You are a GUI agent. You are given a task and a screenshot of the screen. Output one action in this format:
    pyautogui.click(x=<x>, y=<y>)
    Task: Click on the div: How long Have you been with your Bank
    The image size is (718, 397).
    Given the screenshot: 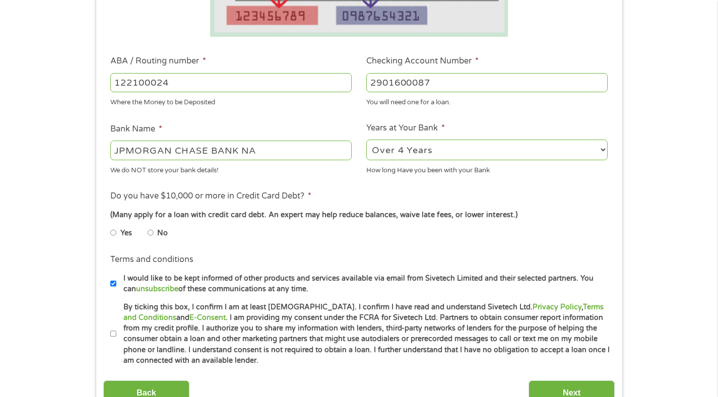 What is the action you would take?
    pyautogui.click(x=487, y=168)
    